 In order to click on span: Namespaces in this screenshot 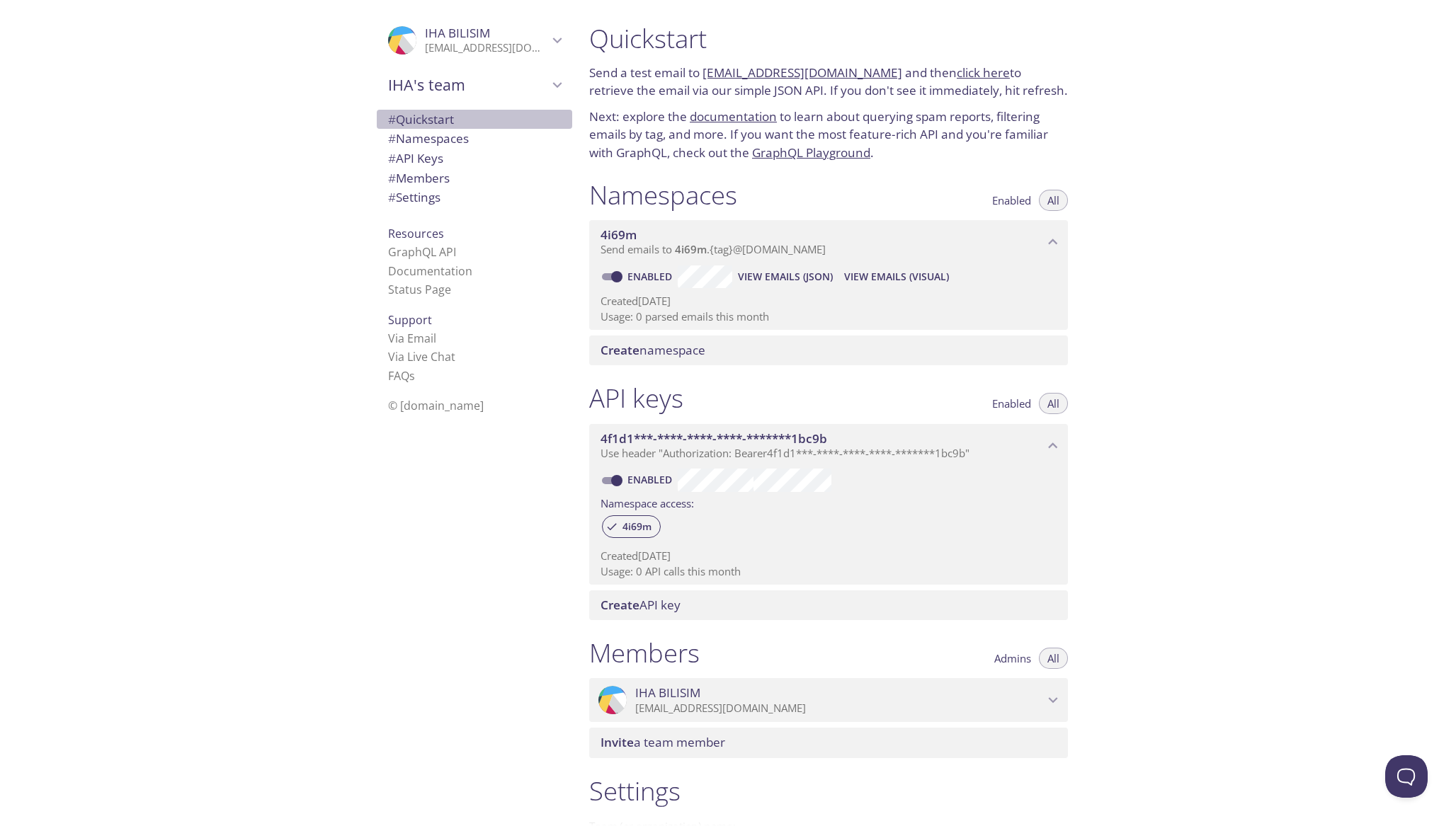, I will do `click(428, 138)`.